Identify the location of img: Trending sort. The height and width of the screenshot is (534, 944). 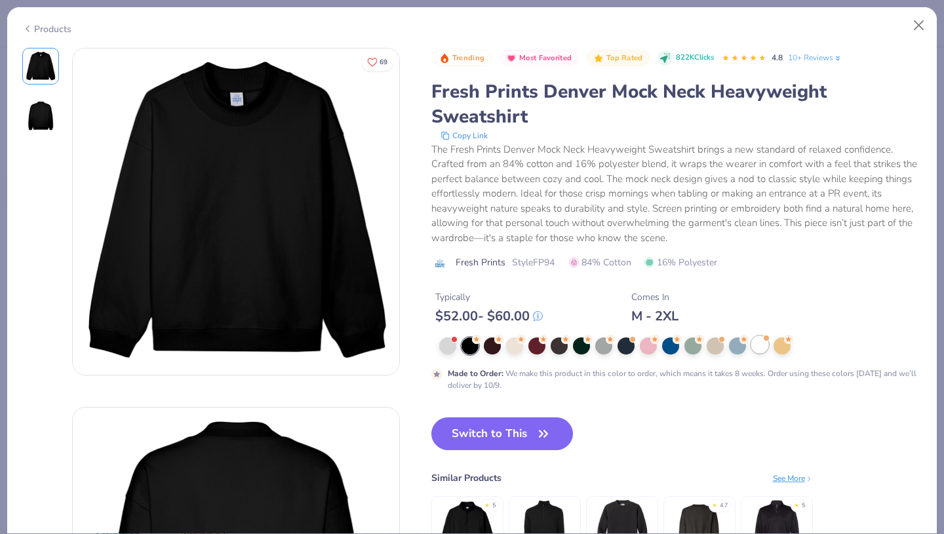
(445, 58).